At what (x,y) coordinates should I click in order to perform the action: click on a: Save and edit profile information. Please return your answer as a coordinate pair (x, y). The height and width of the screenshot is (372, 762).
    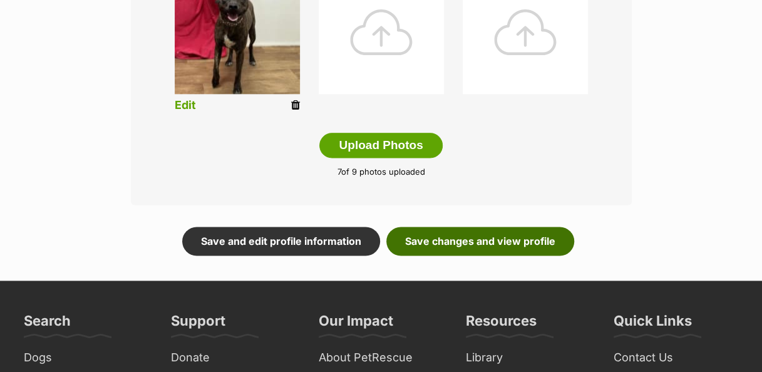
    Looking at the image, I should click on (281, 241).